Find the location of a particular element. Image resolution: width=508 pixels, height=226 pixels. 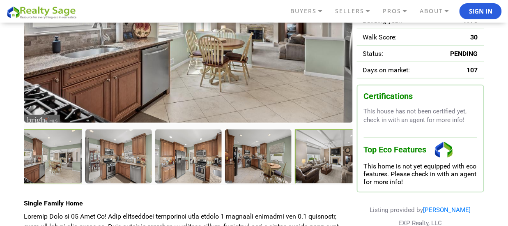

a: BUYERS is located at coordinates (311, 11).